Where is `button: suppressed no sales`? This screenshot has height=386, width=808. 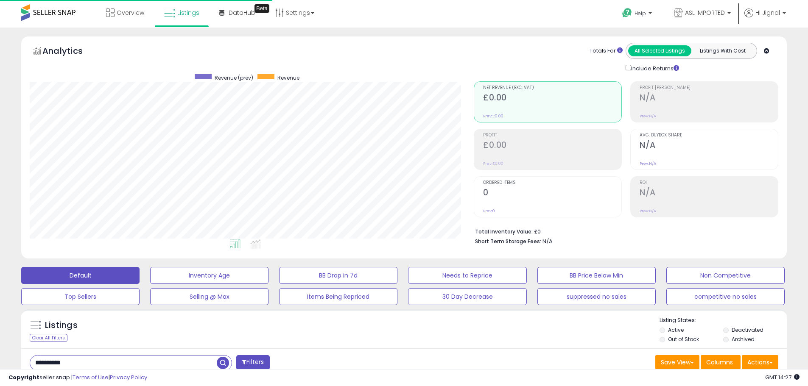
button: suppressed no sales is located at coordinates (596, 297).